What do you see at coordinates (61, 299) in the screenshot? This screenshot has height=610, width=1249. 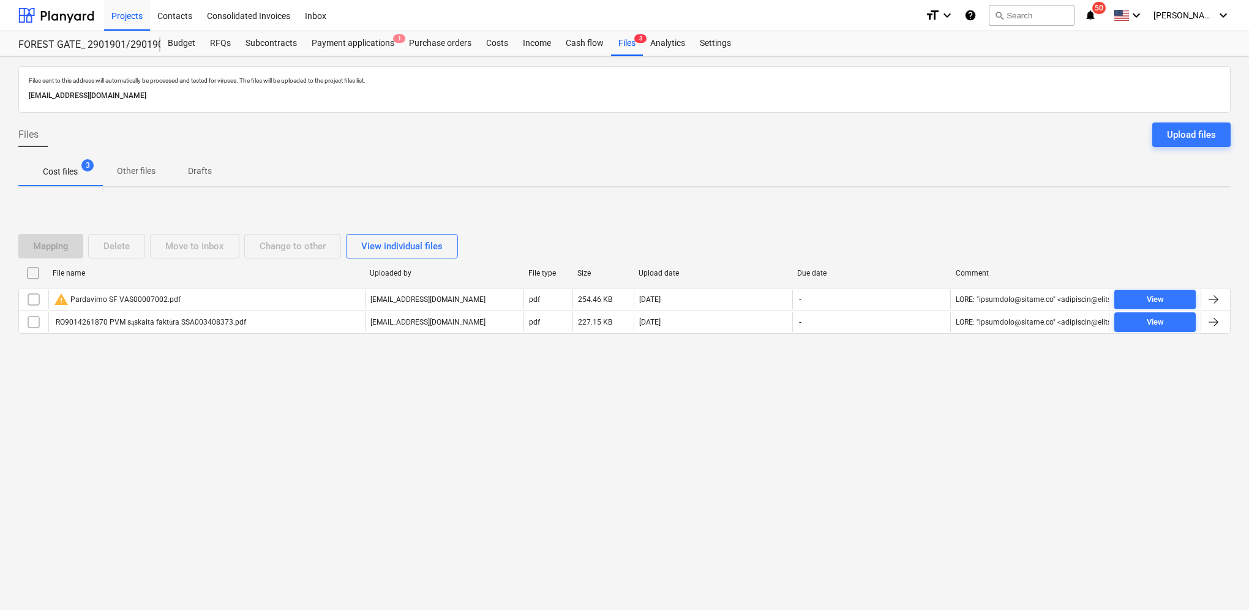 I see `span: warning` at bounding box center [61, 299].